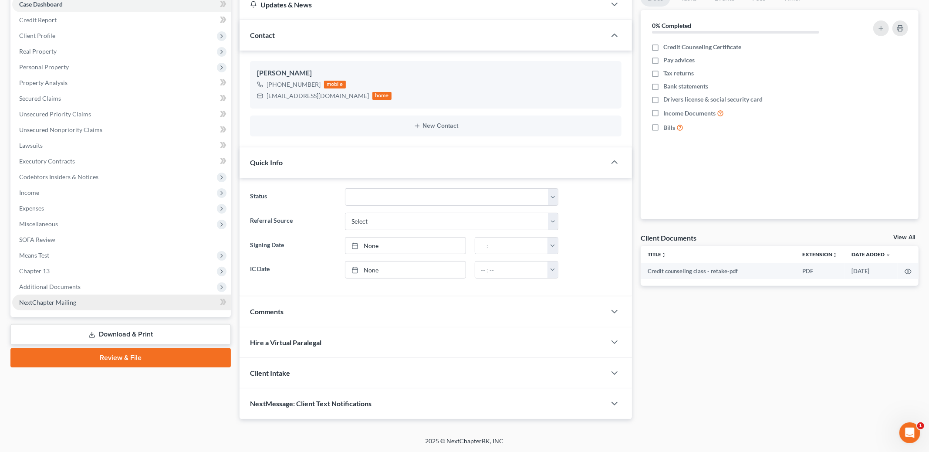 Image resolution: width=929 pixels, height=452 pixels. Describe the element at coordinates (718, 271) in the screenshot. I see `td: Credit counseling class - retake-pdf` at that location.